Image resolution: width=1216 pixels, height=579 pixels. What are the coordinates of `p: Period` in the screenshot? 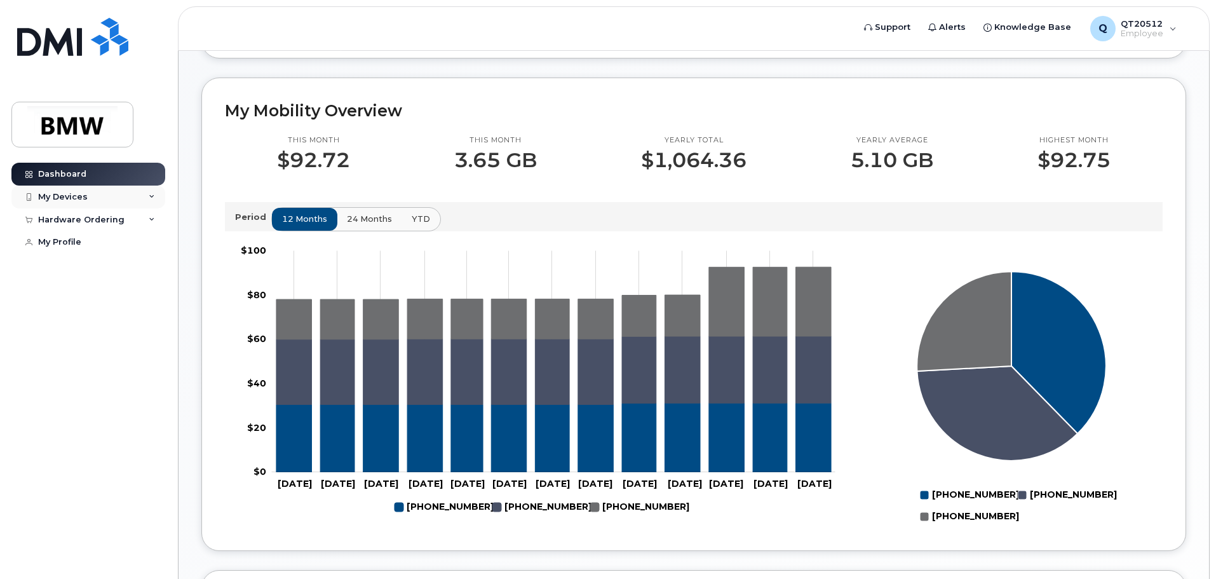 It's located at (253, 217).